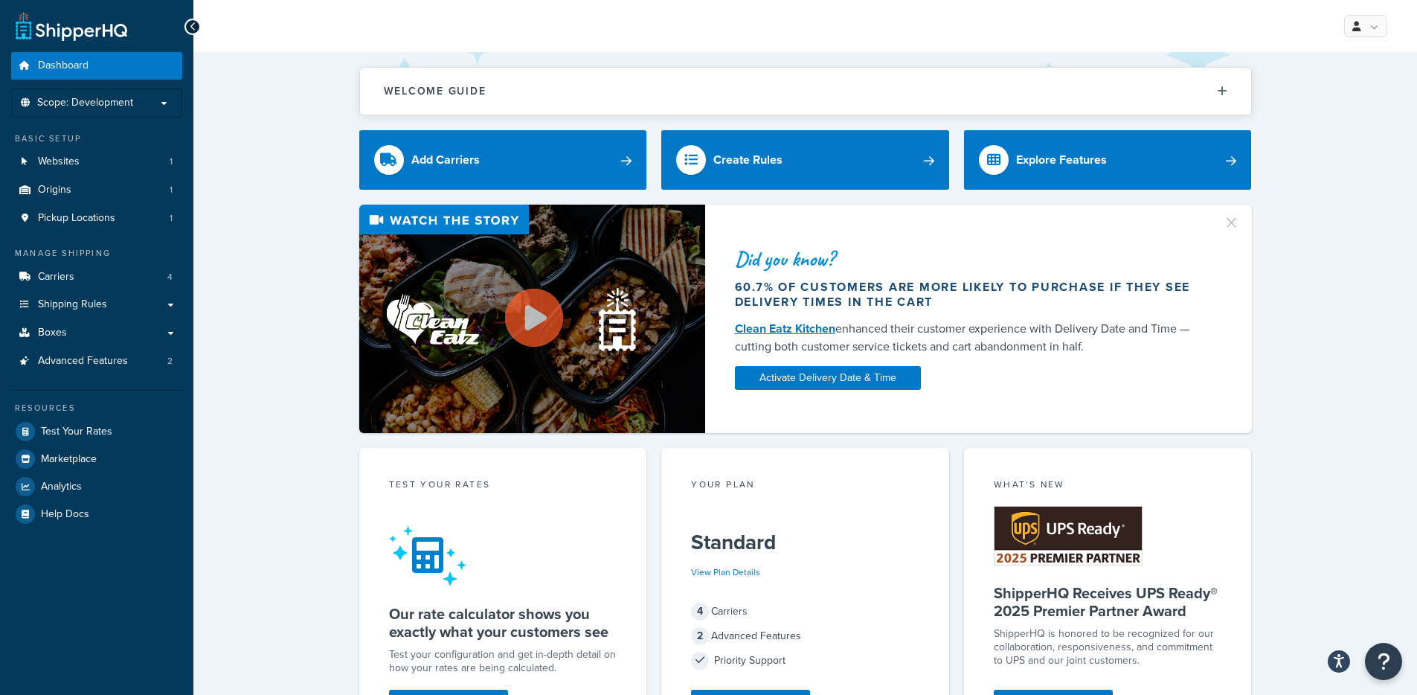  Describe the element at coordinates (97, 138) in the screenshot. I see `div: Basic Setup` at that location.